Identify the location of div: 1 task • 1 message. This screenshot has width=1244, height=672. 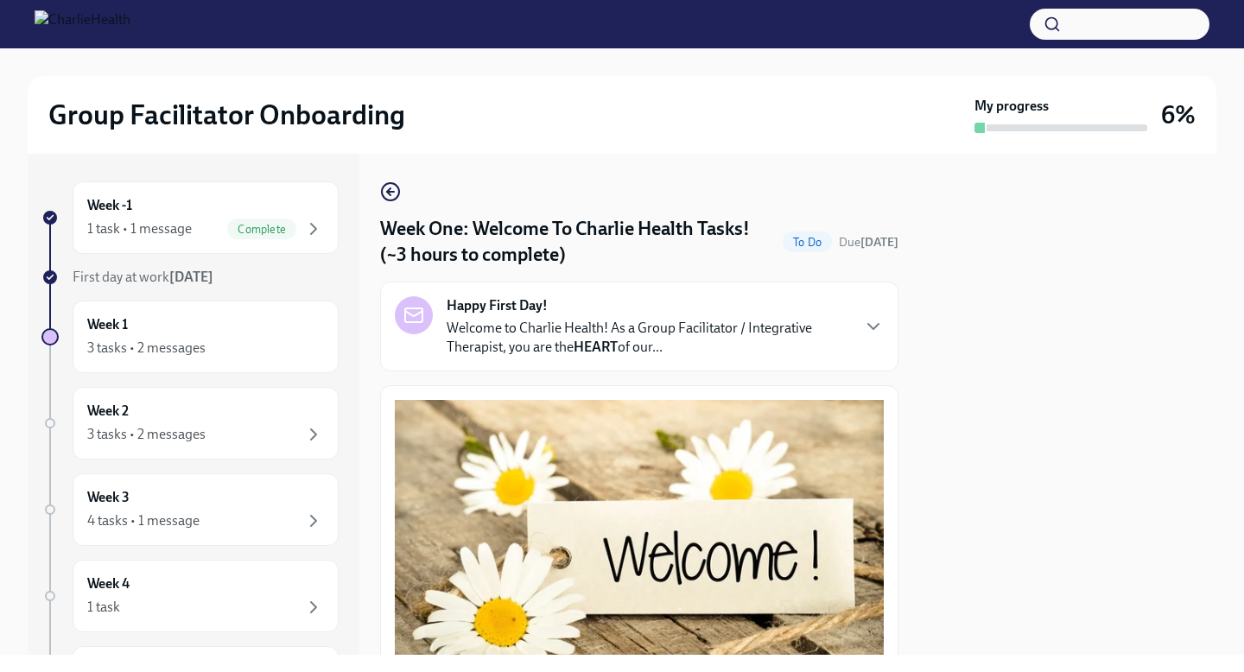
(139, 229).